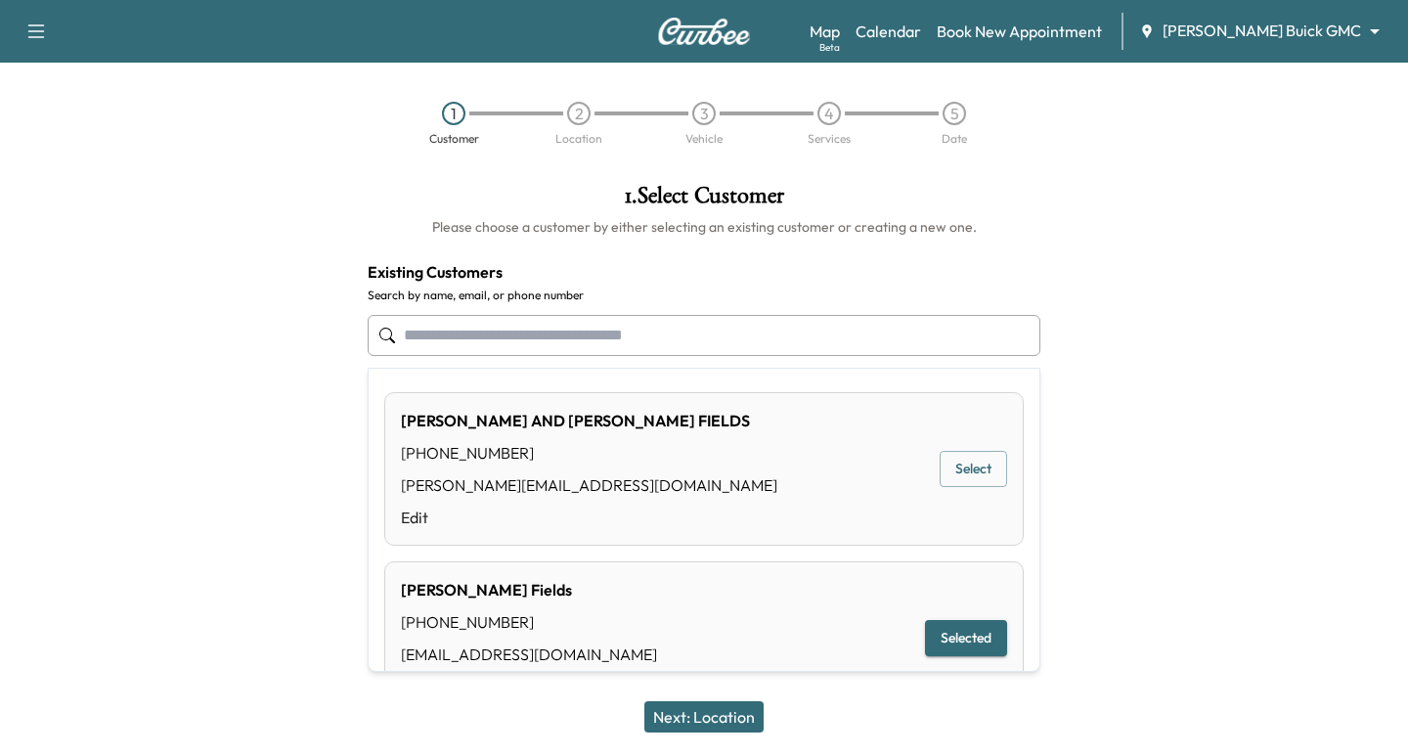 The image size is (1408, 756). What do you see at coordinates (589, 517) in the screenshot?
I see `a: Edit` at bounding box center [589, 517].